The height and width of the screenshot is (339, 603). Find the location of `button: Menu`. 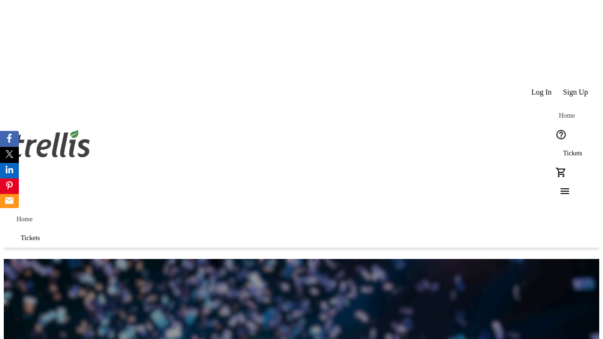

button: Menu is located at coordinates (561, 191).